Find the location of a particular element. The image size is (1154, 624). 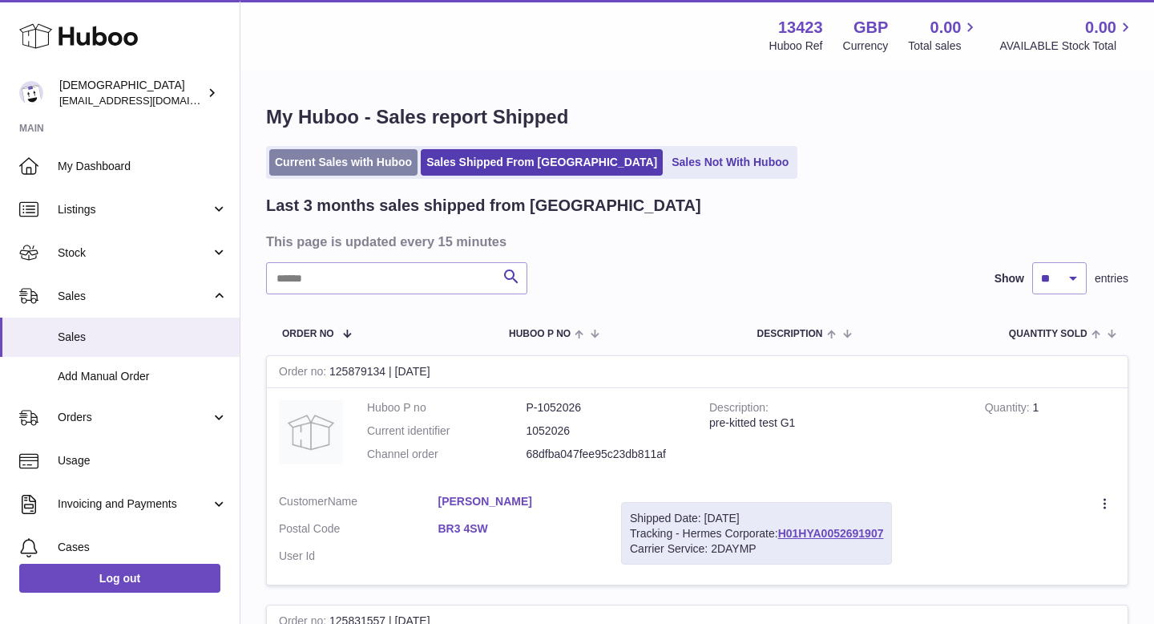

div: pre-kitted test G1 is located at coordinates (835, 422).